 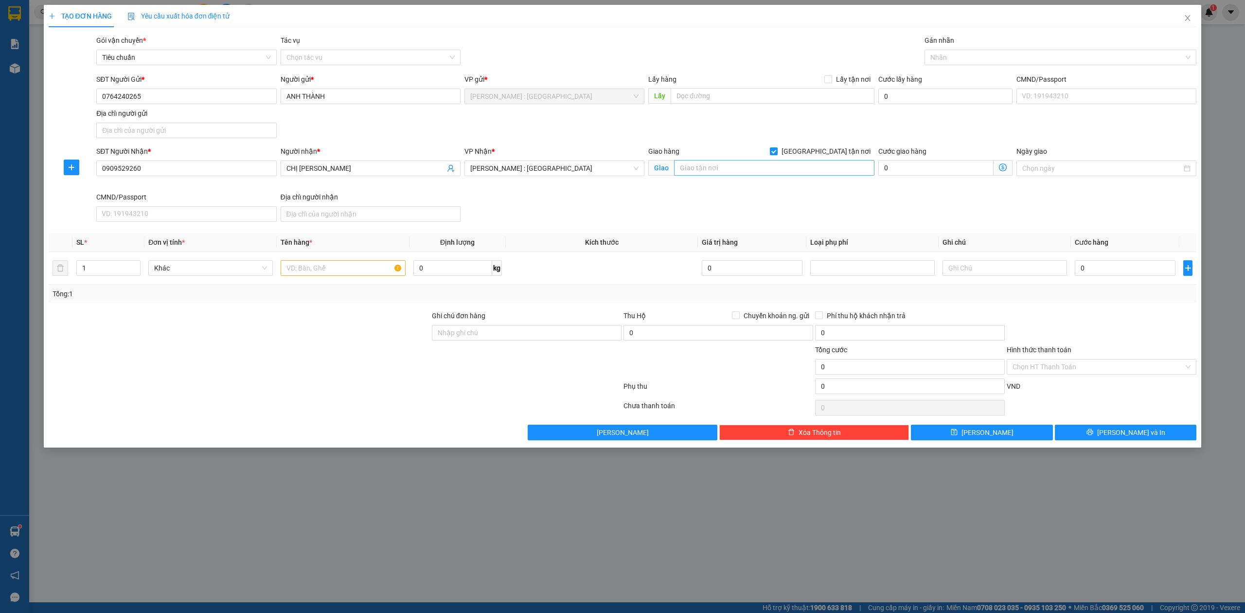 I want to click on span: Giao, so click(x=661, y=168).